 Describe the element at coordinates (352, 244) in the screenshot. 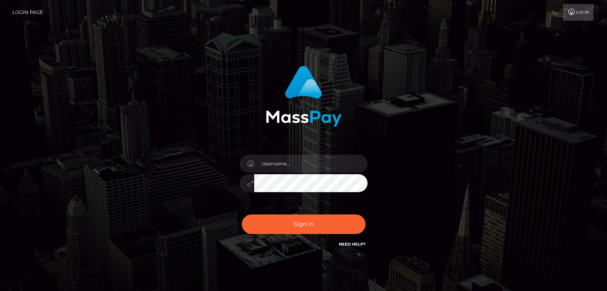

I see `a: Need Help?` at that location.